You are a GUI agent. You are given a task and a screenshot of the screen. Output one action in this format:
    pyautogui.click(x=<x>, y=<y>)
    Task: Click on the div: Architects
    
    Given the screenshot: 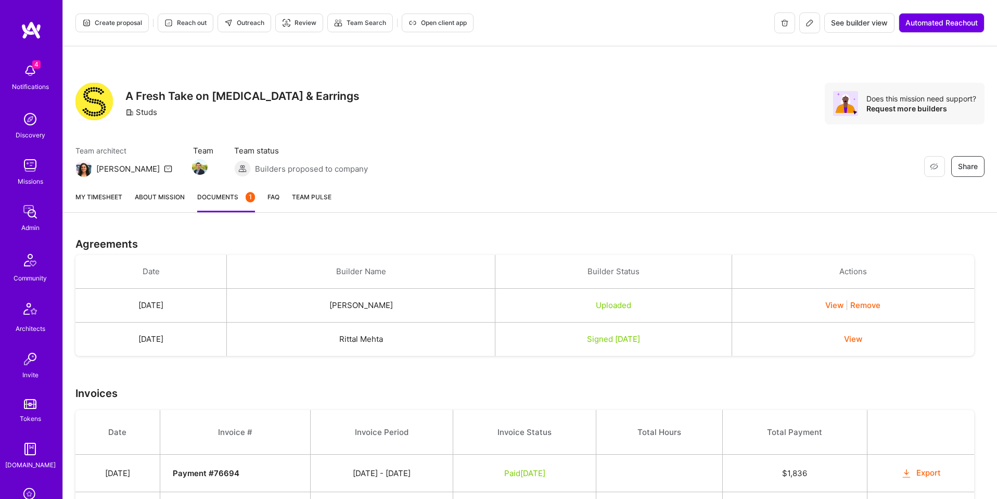 What is the action you would take?
    pyautogui.click(x=30, y=328)
    